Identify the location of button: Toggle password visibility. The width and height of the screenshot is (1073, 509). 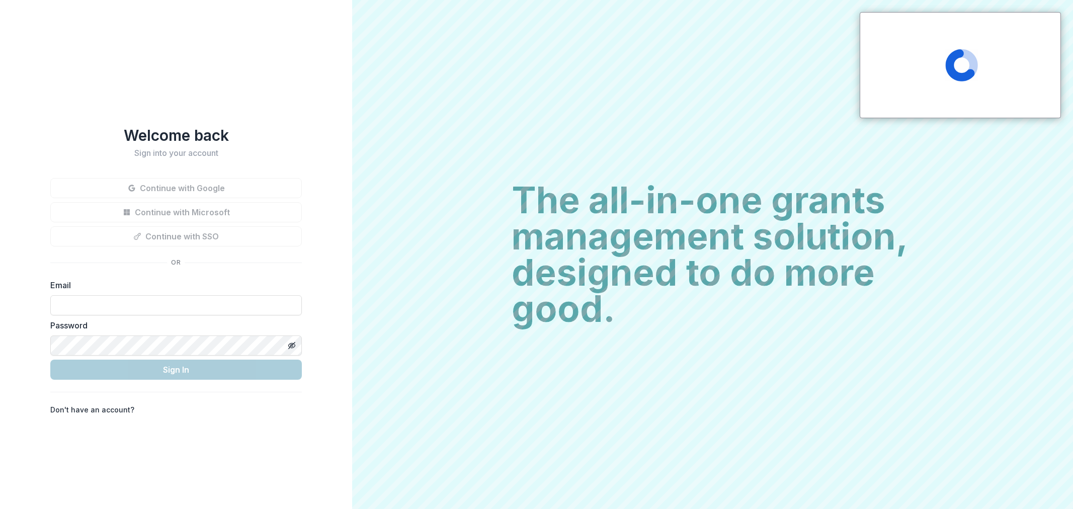
(292, 346).